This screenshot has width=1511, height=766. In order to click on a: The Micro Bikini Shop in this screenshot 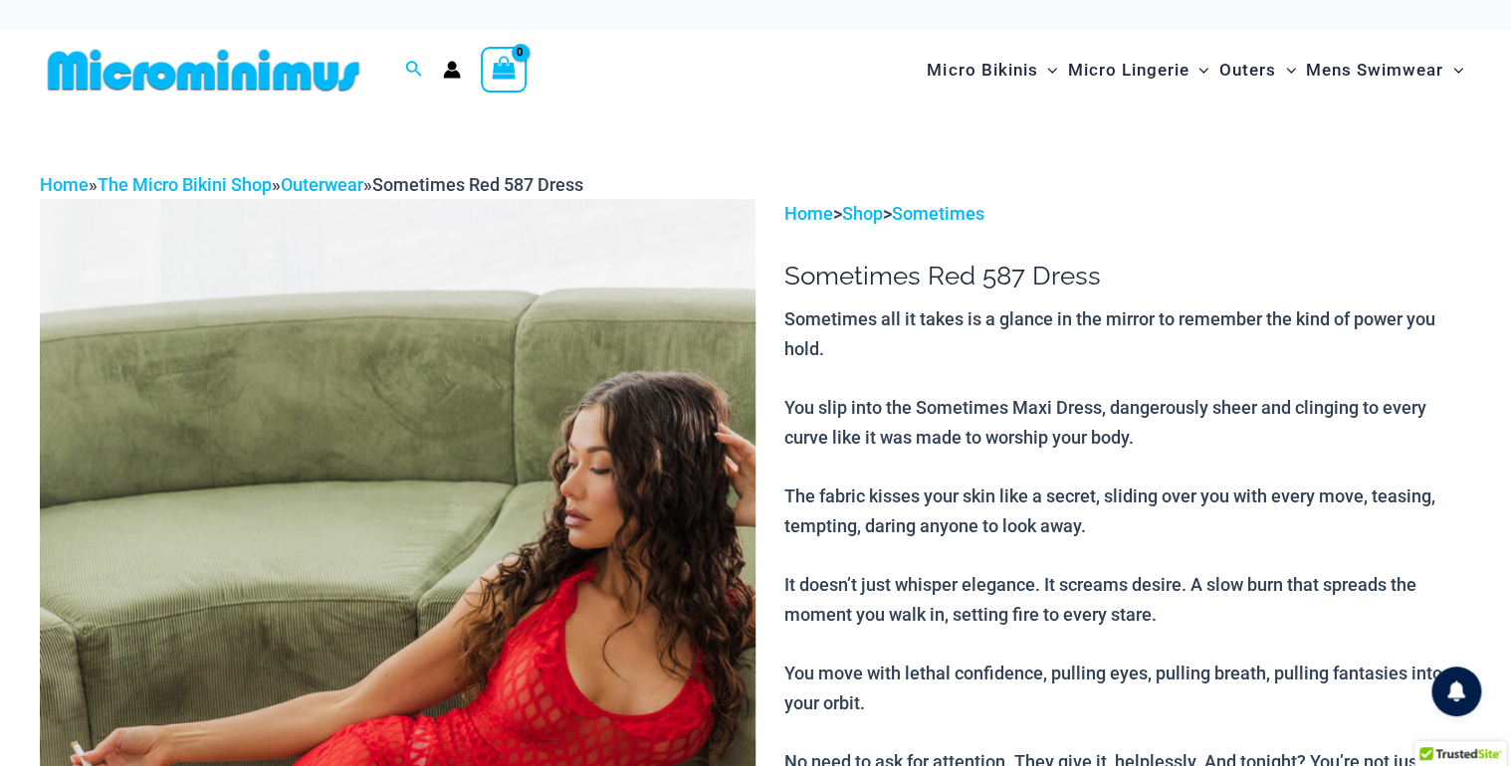, I will do `click(184, 184)`.